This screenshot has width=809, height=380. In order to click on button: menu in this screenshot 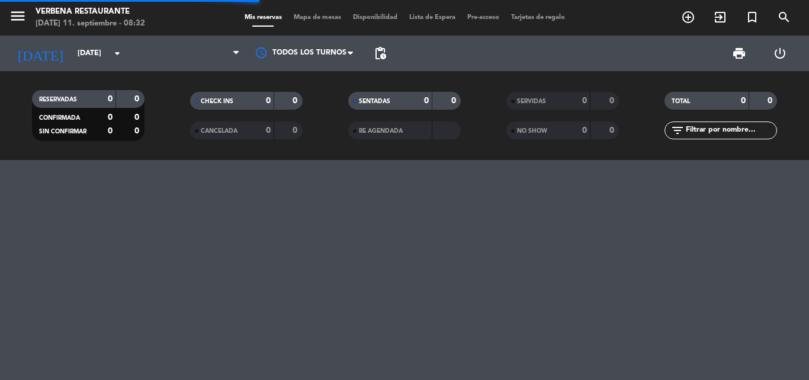, I will do `click(18, 18)`.